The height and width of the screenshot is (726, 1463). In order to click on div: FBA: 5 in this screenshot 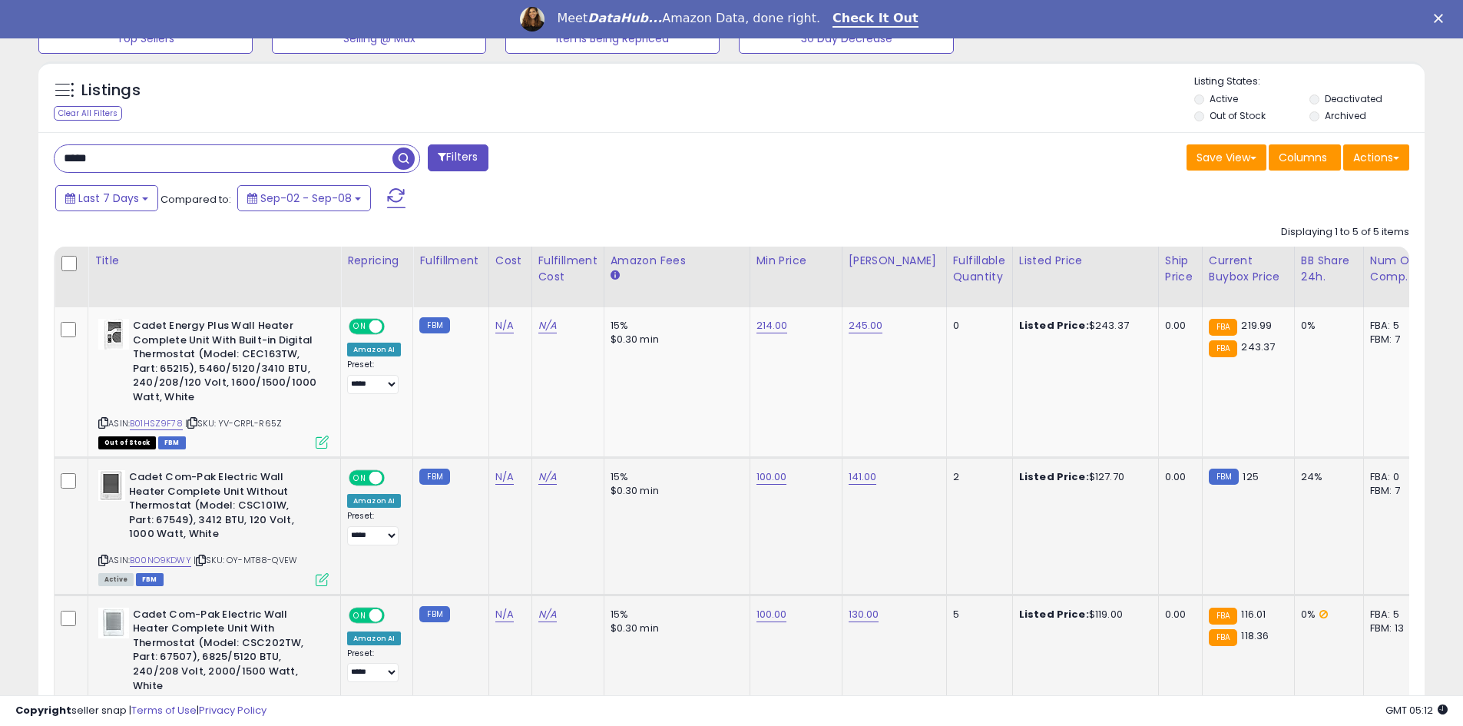, I will do `click(1395, 326)`.